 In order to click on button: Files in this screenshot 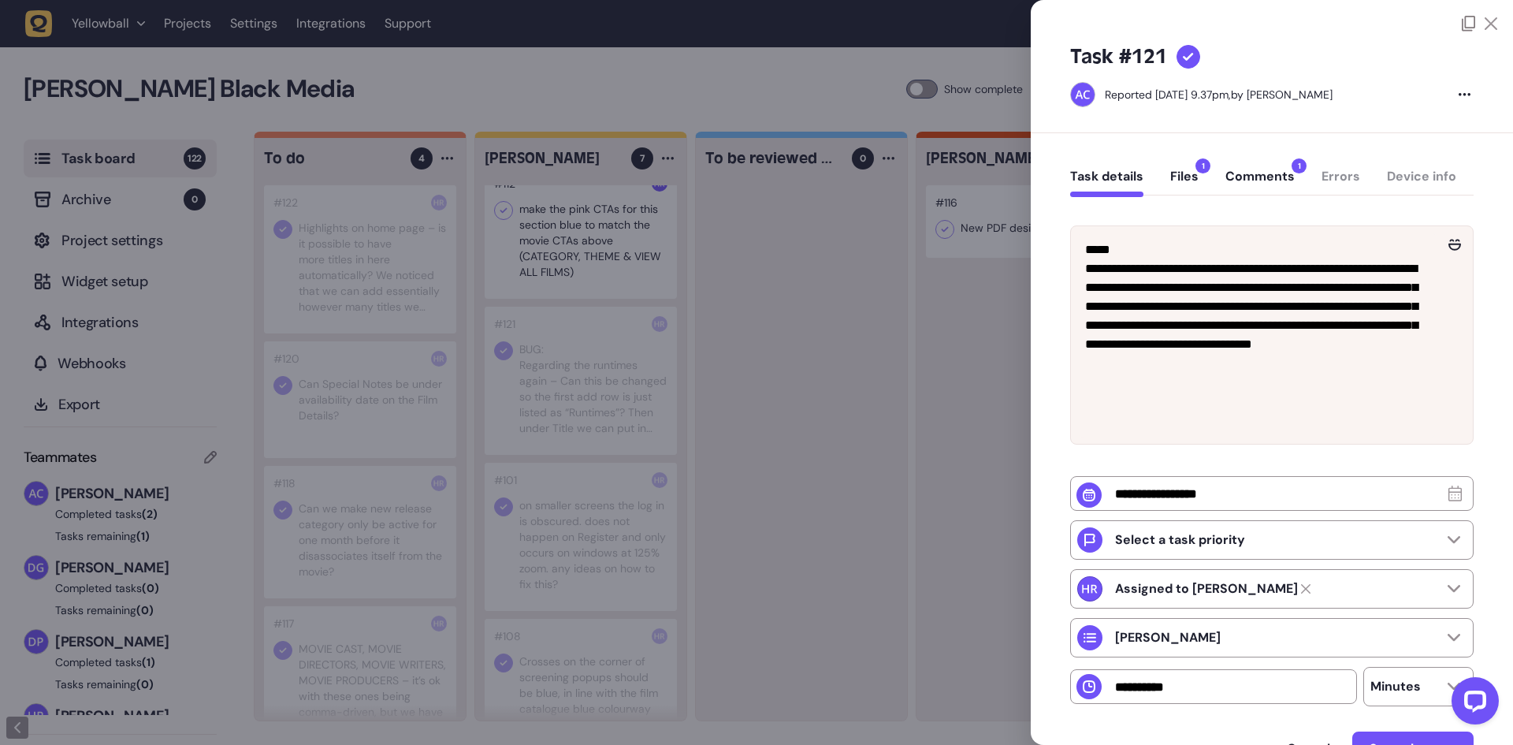, I will do `click(1185, 183)`.